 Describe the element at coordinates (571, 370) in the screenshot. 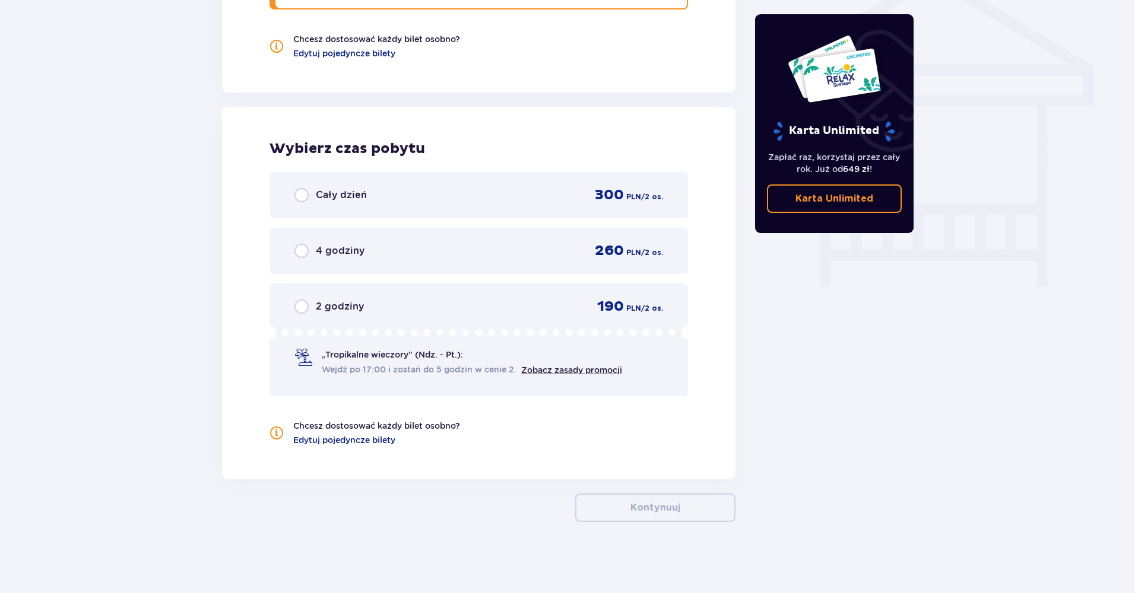

I see `a: Zobacz zasady promocji` at that location.